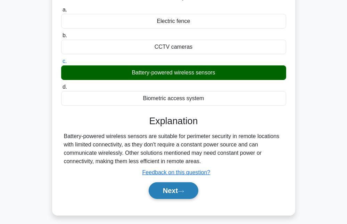  What do you see at coordinates (174, 191) in the screenshot?
I see `button: Next` at bounding box center [174, 191].